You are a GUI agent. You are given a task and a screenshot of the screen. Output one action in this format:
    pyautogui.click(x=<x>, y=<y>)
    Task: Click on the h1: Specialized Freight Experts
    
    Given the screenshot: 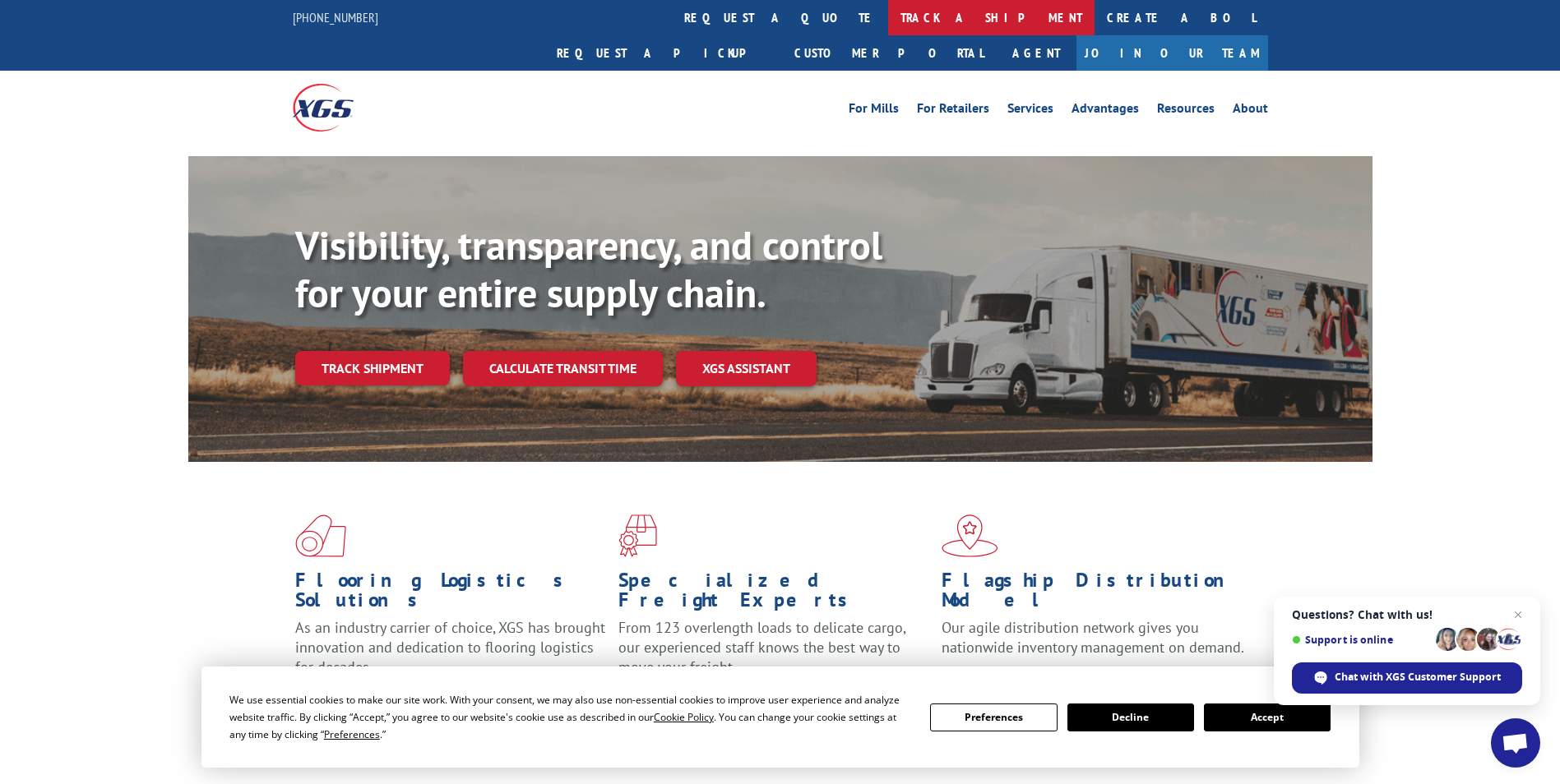 What is the action you would take?
    pyautogui.click(x=774, y=594)
    